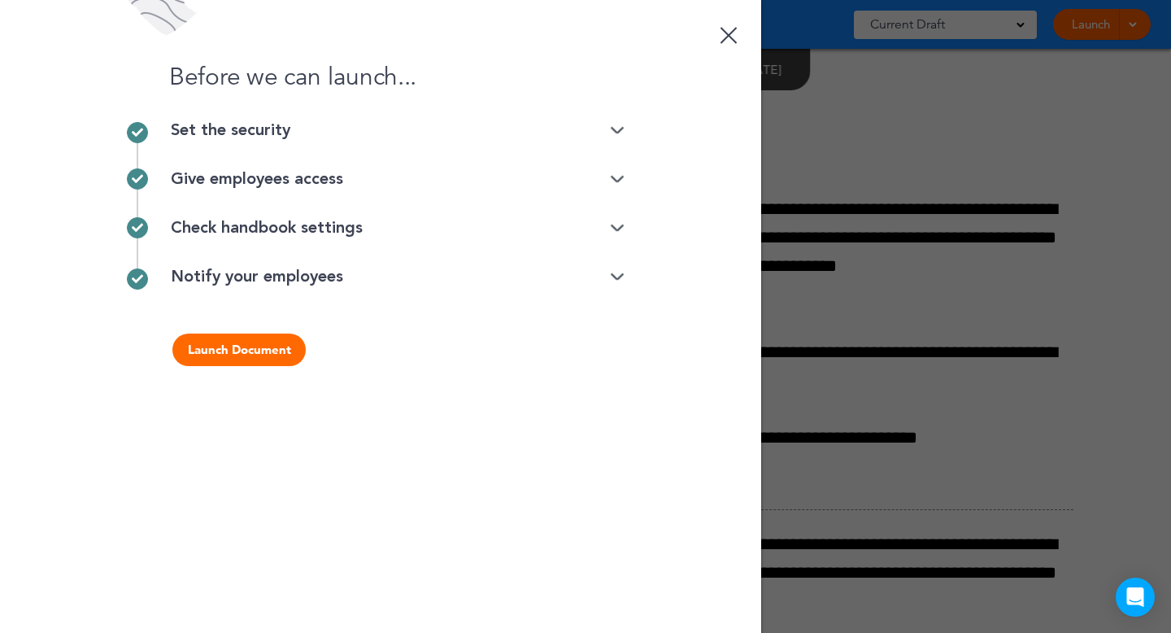 The height and width of the screenshot is (633, 1171). What do you see at coordinates (398, 228) in the screenshot?
I see `div: Check handbook settings` at bounding box center [398, 228].